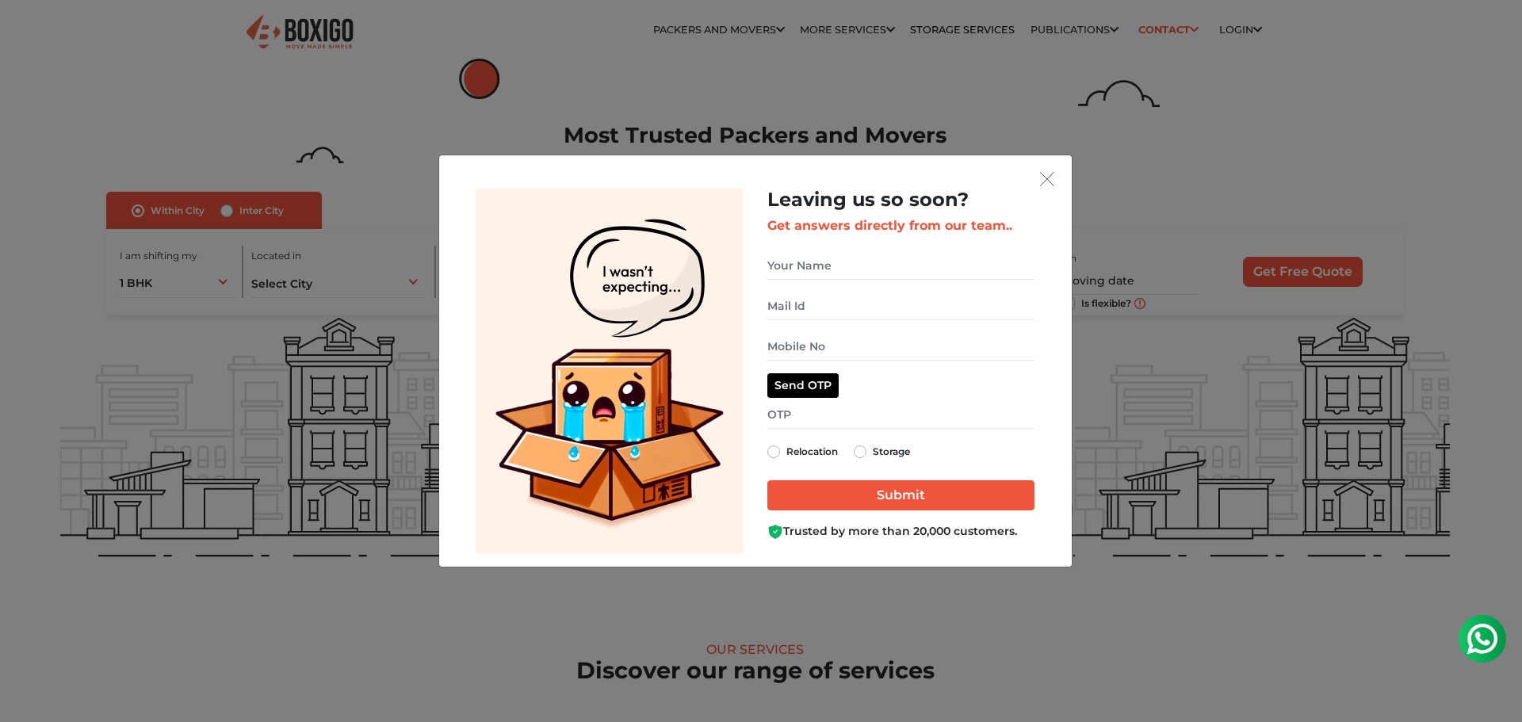 The width and height of the screenshot is (1522, 722). What do you see at coordinates (900, 346) in the screenshot?
I see `input: Mobile No` at bounding box center [900, 346].